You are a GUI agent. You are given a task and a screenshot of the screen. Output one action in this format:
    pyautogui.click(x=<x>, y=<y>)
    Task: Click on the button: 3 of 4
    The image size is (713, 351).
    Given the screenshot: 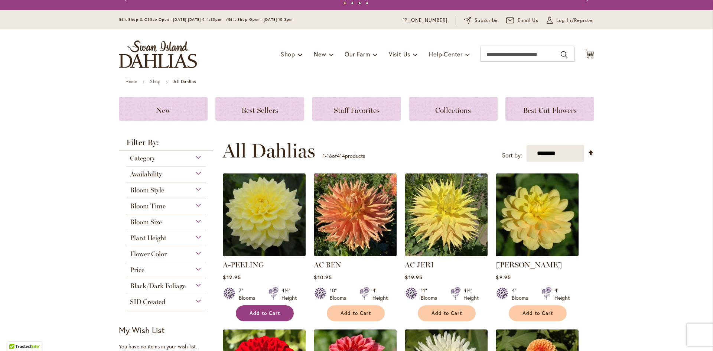 What is the action you would take?
    pyautogui.click(x=360, y=3)
    